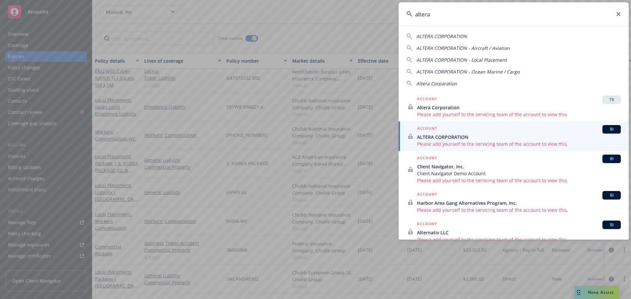  I want to click on a: ACCOUNTBIAlternativ LLCPlease add yourself to the servicing team of the account to view this., so click(513, 232).